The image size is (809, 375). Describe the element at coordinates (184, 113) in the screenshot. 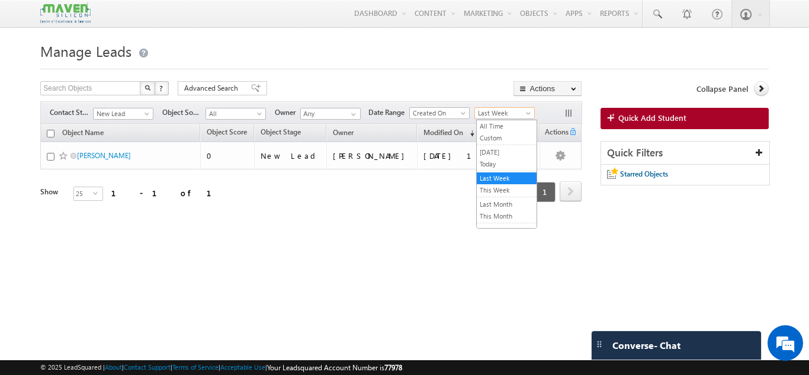

I see `span: Object Source` at that location.